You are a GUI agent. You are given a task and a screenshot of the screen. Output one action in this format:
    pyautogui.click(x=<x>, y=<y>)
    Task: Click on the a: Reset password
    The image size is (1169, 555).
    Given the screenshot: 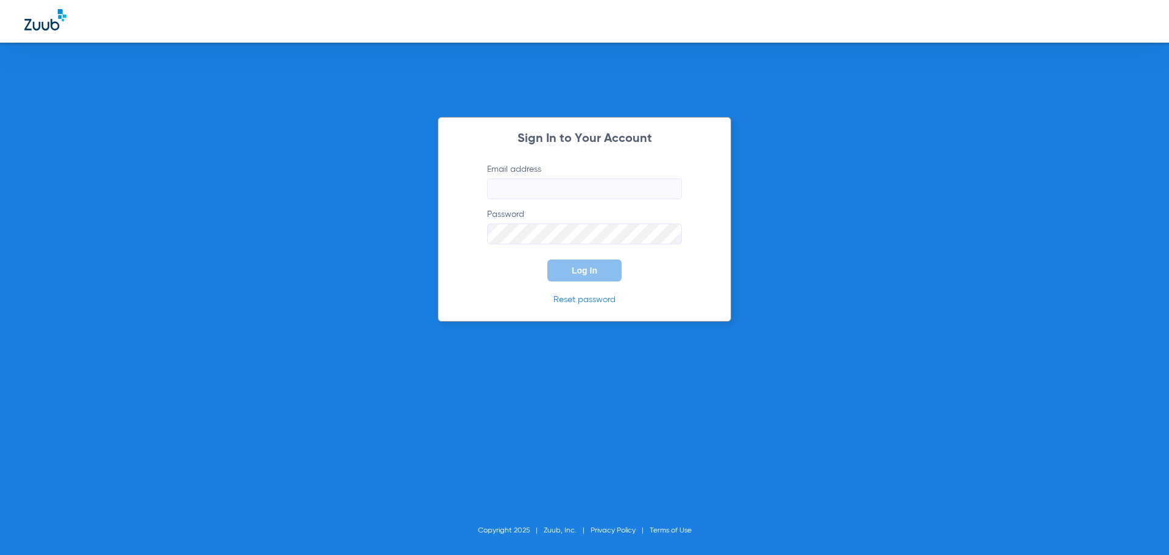 What is the action you would take?
    pyautogui.click(x=585, y=300)
    